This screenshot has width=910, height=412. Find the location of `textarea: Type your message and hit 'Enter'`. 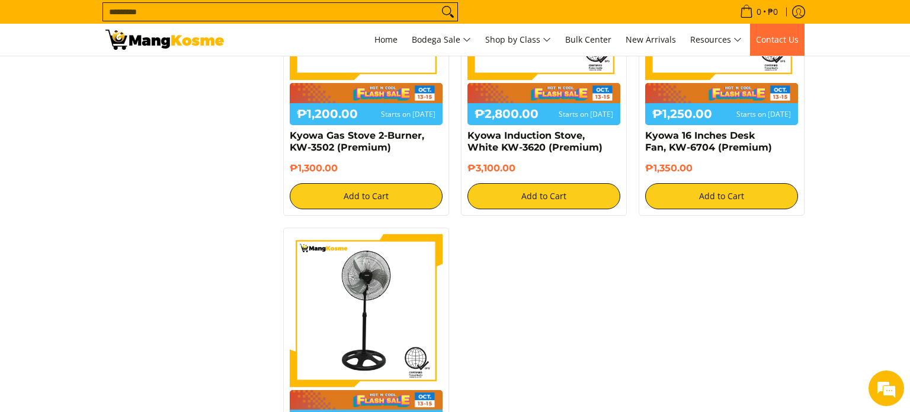

textarea: Type your message and hit 'Enter' is located at coordinates (116, 302).